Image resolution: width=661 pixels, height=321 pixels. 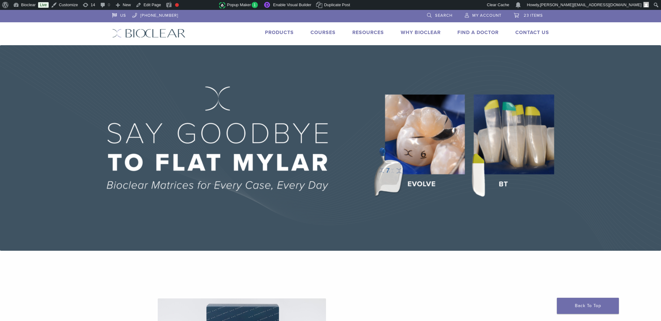 I want to click on a: US, so click(x=119, y=15).